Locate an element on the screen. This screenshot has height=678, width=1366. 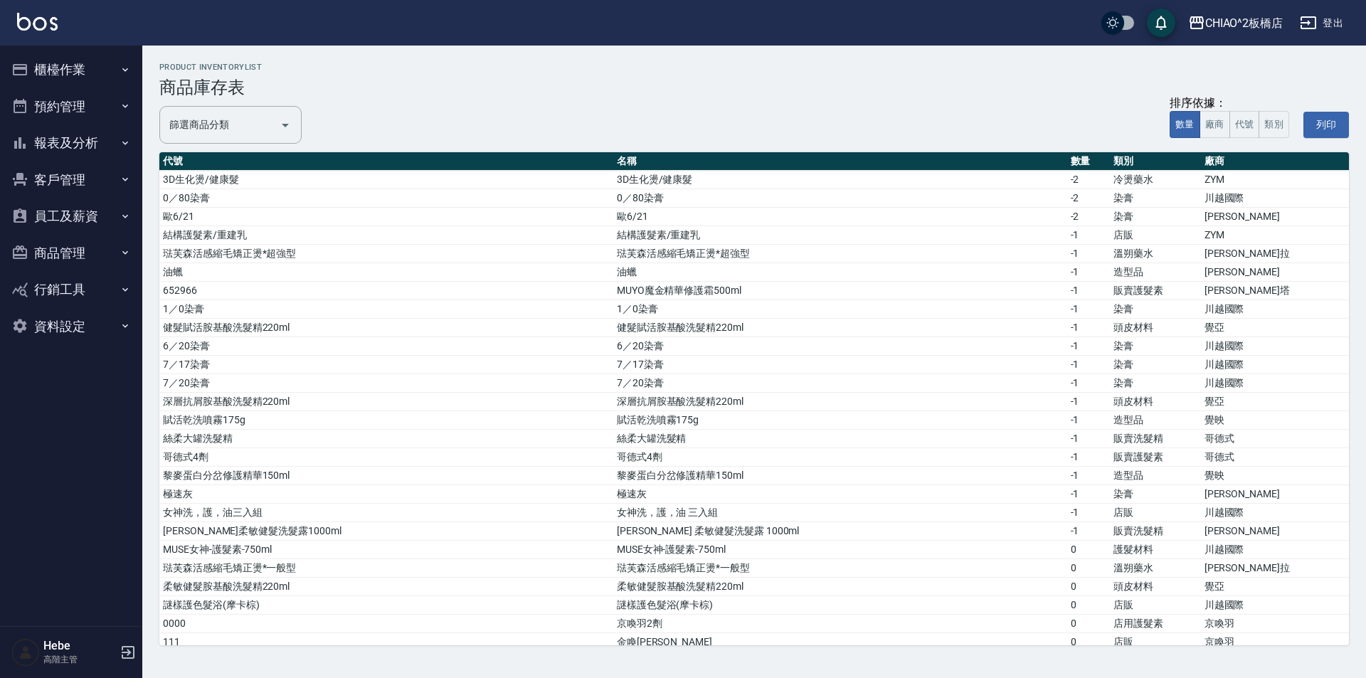
td: 女神洗，護，油三入組 is located at coordinates (386, 513).